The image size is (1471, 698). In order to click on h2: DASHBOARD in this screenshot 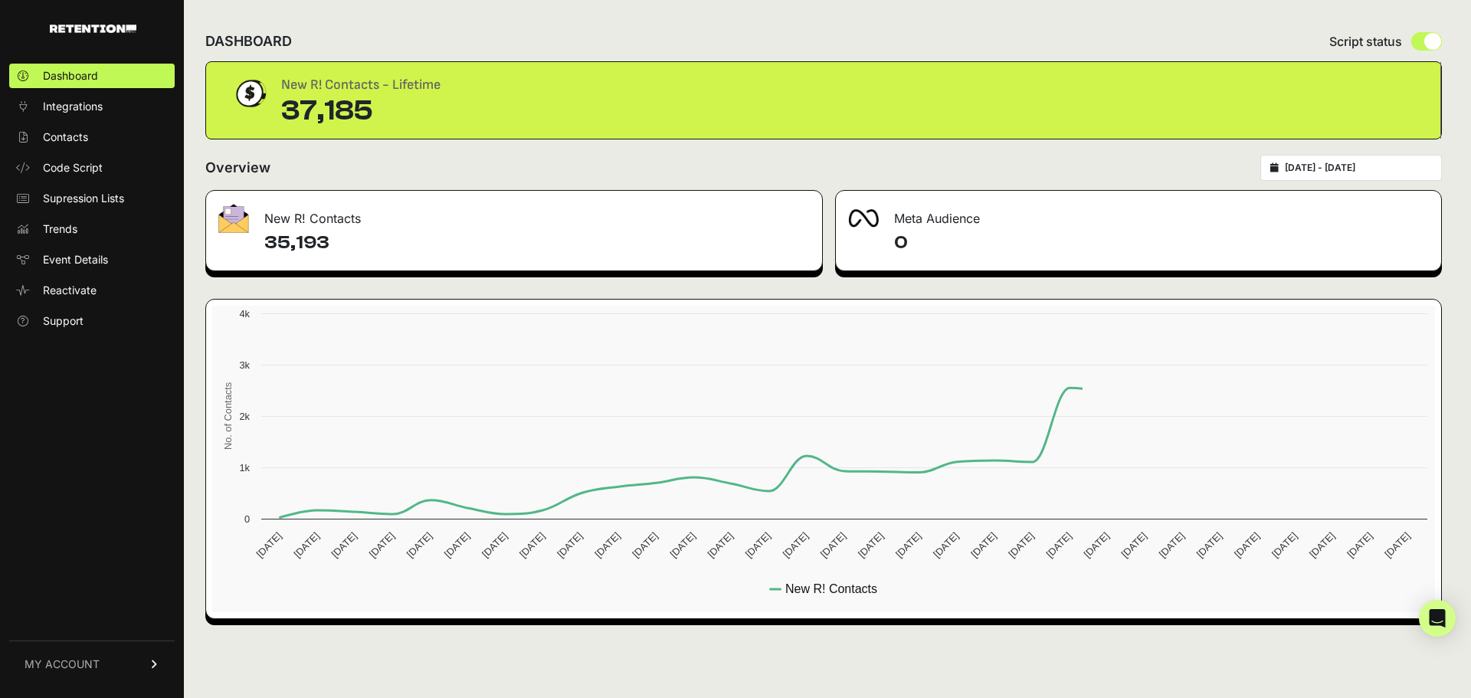, I will do `click(248, 41)`.